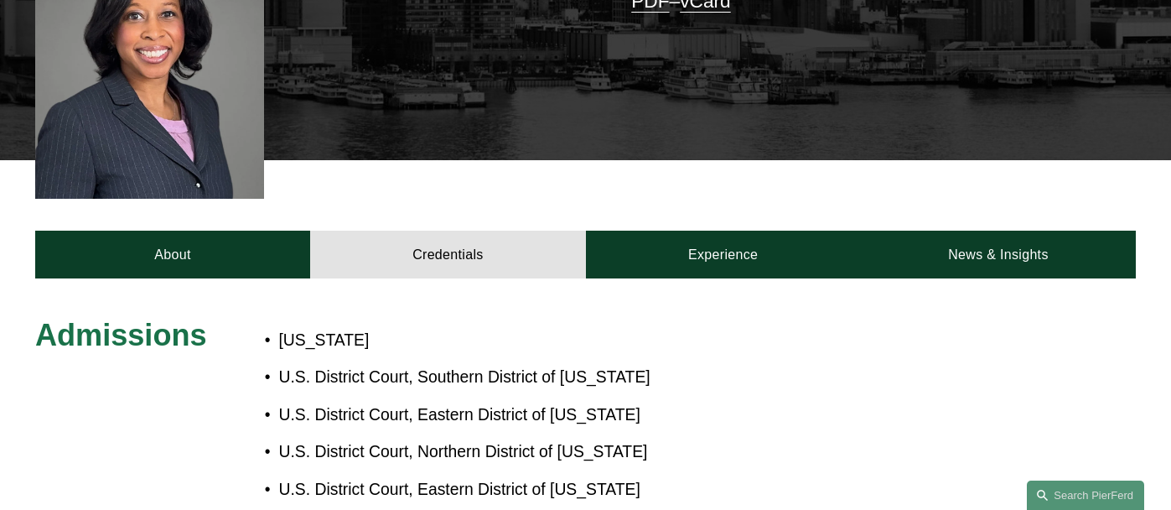 The width and height of the screenshot is (1171, 510). What do you see at coordinates (121, 335) in the screenshot?
I see `span: Admissions` at bounding box center [121, 335].